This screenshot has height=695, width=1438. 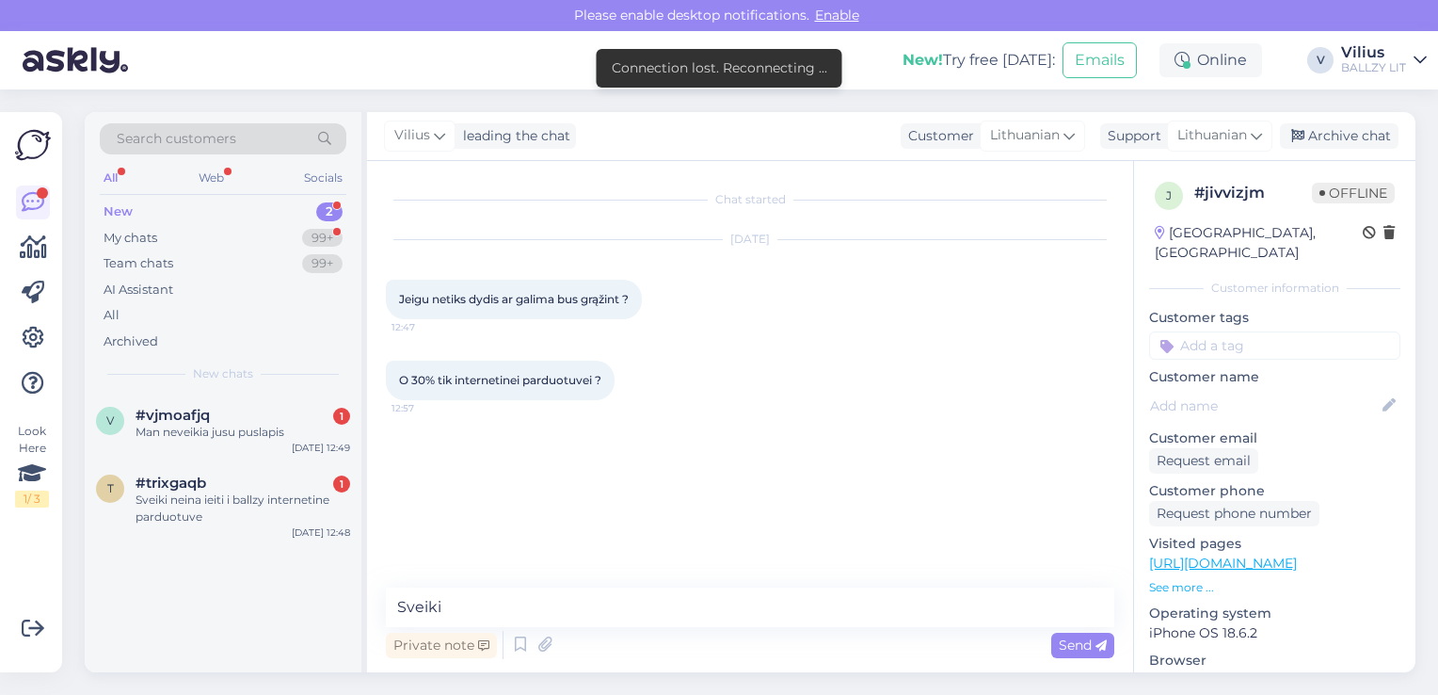 What do you see at coordinates (1274, 345) in the screenshot?
I see `input: Add a tag` at bounding box center [1274, 345].